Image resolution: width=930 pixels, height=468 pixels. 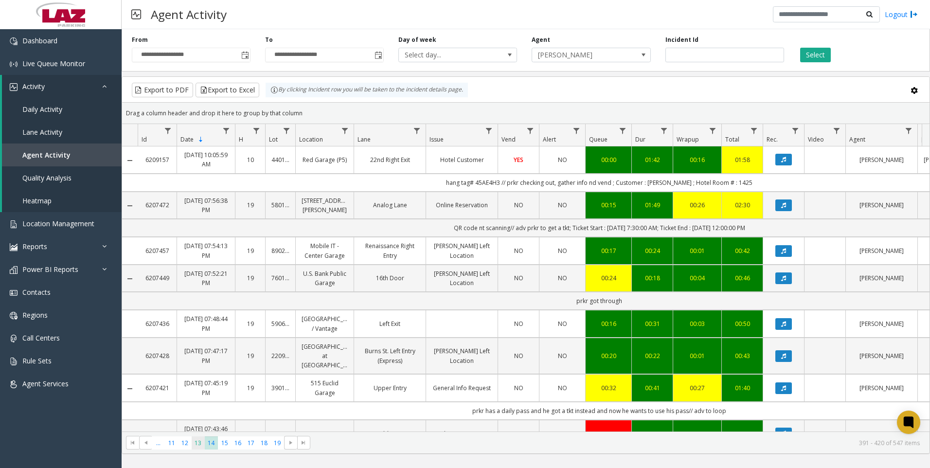 I want to click on span: Heatmap, so click(x=37, y=200).